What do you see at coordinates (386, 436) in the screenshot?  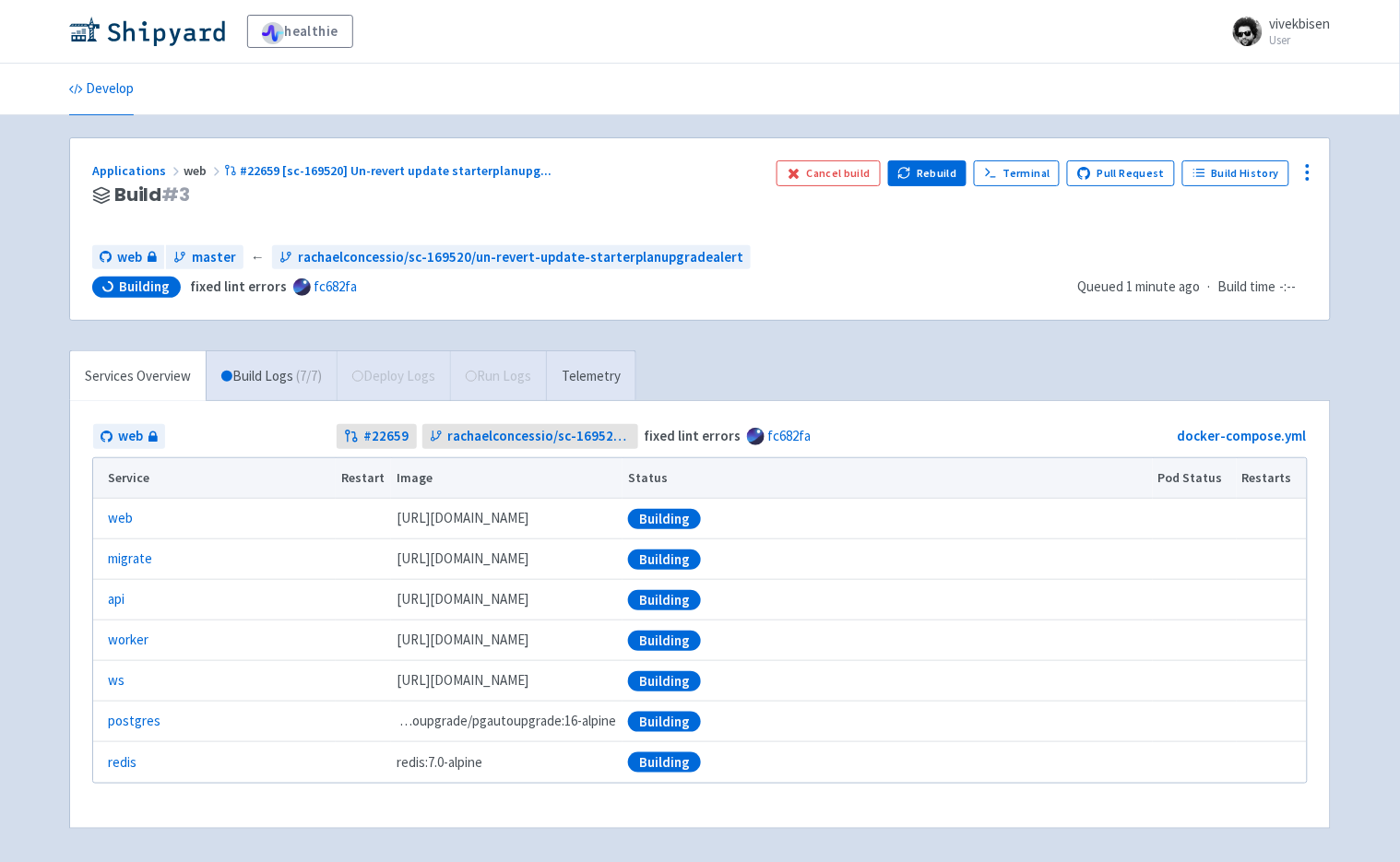 I see `strong: # 22659` at bounding box center [386, 436].